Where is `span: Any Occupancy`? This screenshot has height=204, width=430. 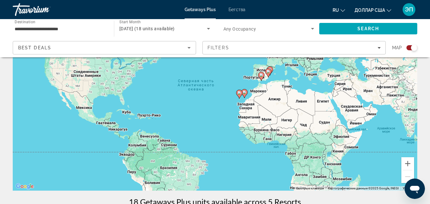
span: Any Occupancy is located at coordinates (240, 29).